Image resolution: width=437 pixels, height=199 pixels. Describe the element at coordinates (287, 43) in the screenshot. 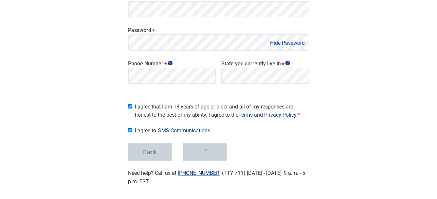

I see `button: Hide Password` at that location.